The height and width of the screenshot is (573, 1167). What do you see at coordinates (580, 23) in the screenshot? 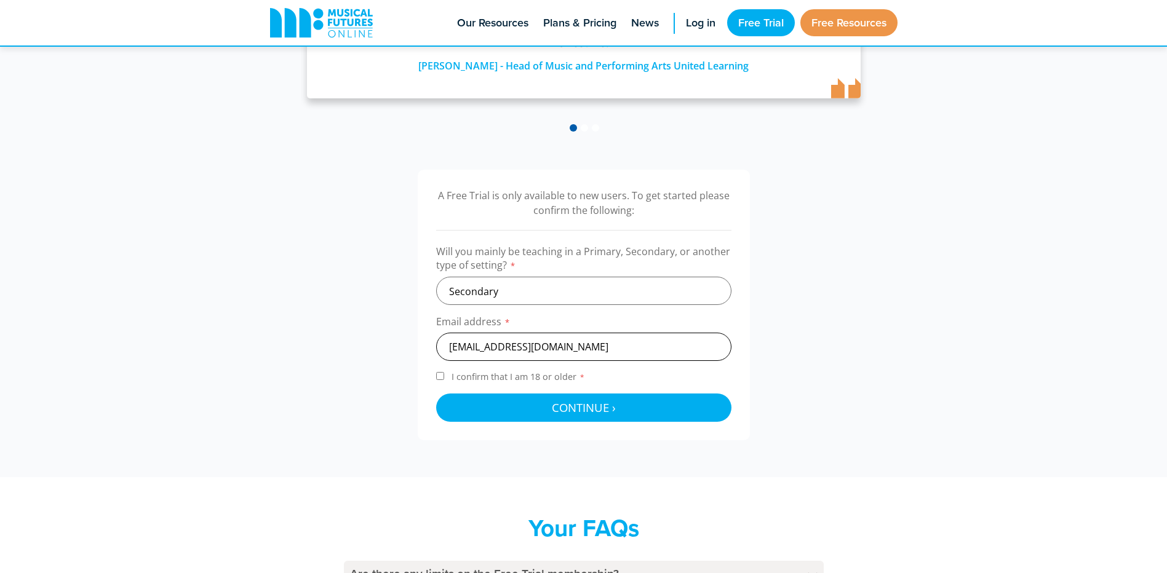
I see `span: Plans & Pricing` at bounding box center [580, 23].